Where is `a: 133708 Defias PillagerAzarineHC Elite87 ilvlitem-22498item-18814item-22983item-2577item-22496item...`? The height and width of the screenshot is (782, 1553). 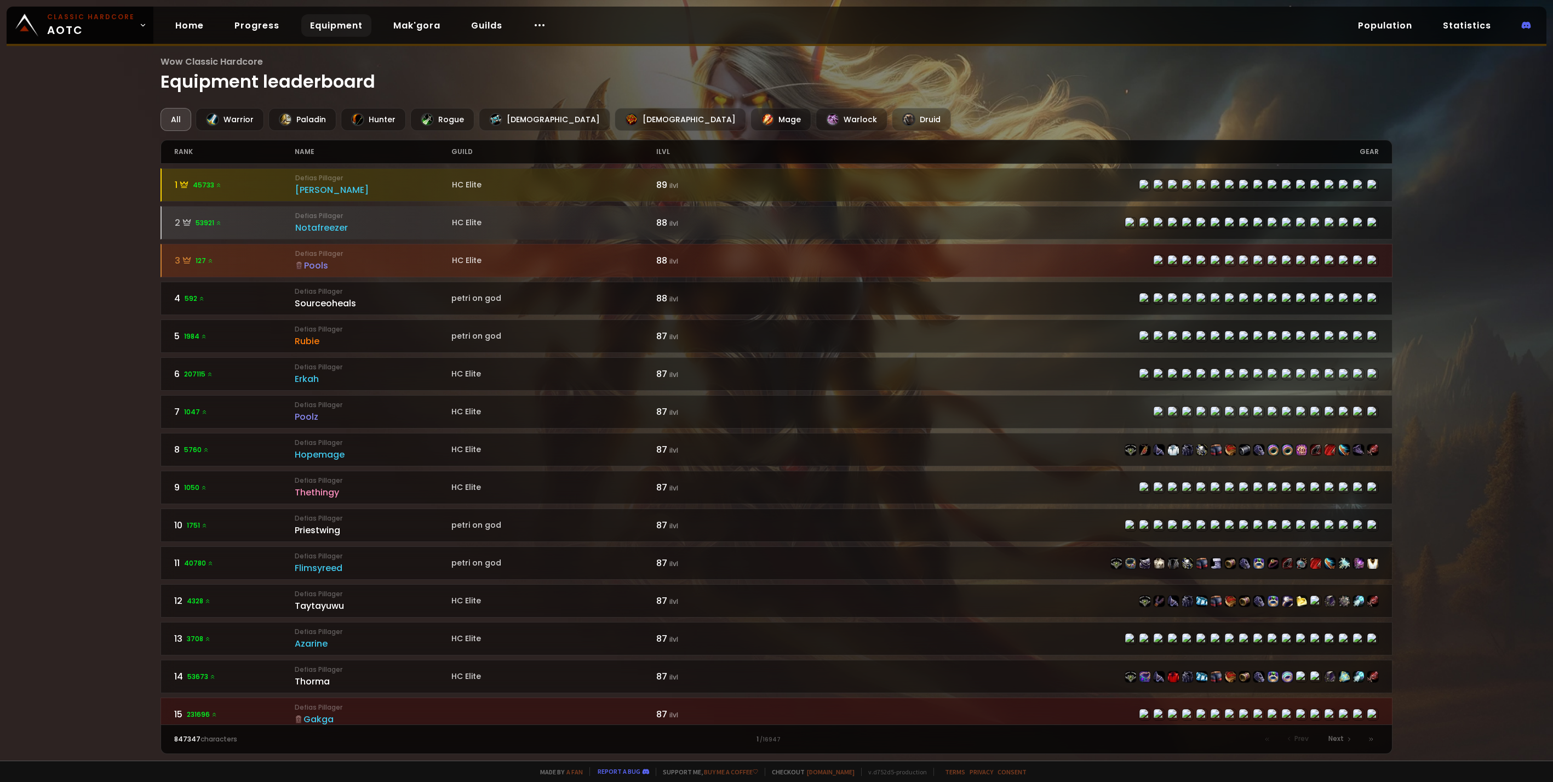 a: 133708 Defias PillagerAzarineHC Elite87 ilvlitem-22498item-18814item-22983item-2577item-22496item... is located at coordinates (776, 638).